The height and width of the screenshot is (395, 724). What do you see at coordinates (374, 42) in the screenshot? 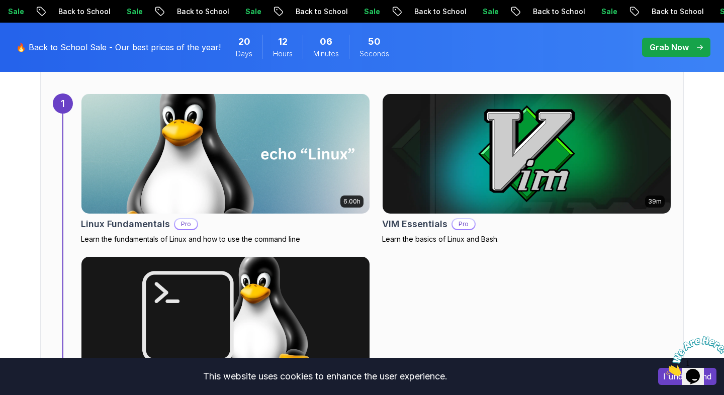
I see `span: 50 Seconds` at bounding box center [374, 42].